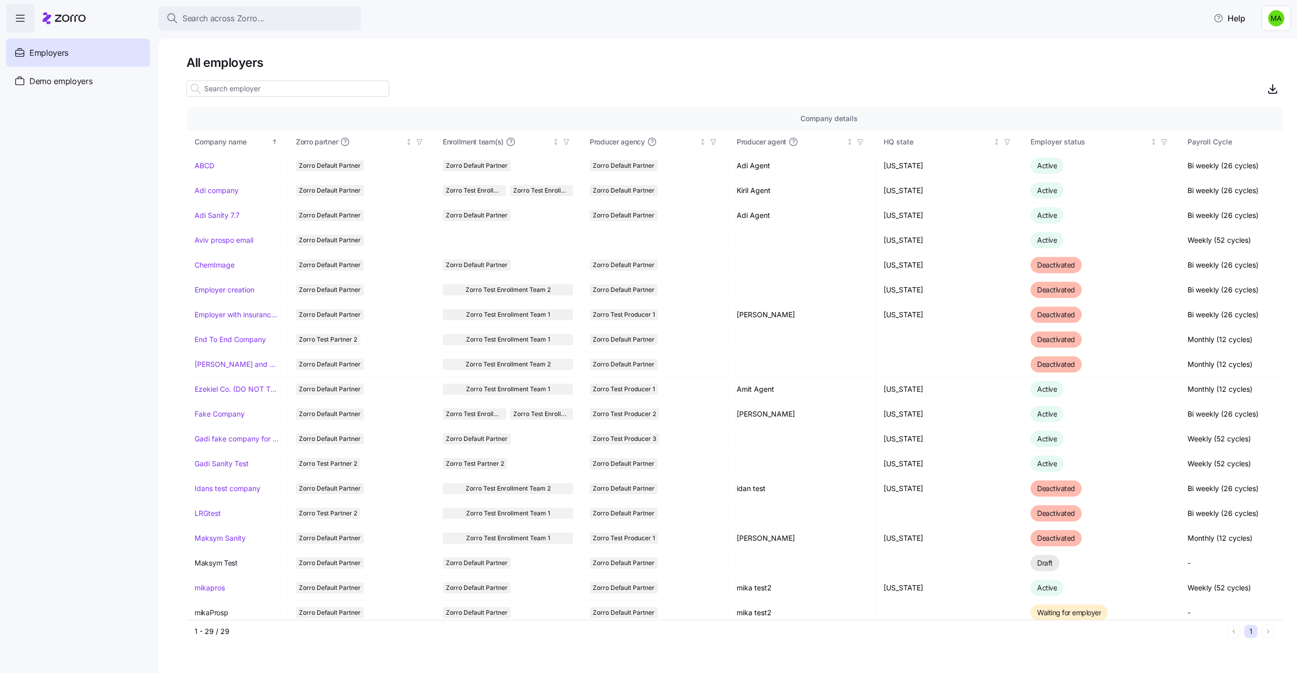 This screenshot has height=673, width=1297. What do you see at coordinates (1251, 631) in the screenshot?
I see `button: 1` at bounding box center [1251, 631].